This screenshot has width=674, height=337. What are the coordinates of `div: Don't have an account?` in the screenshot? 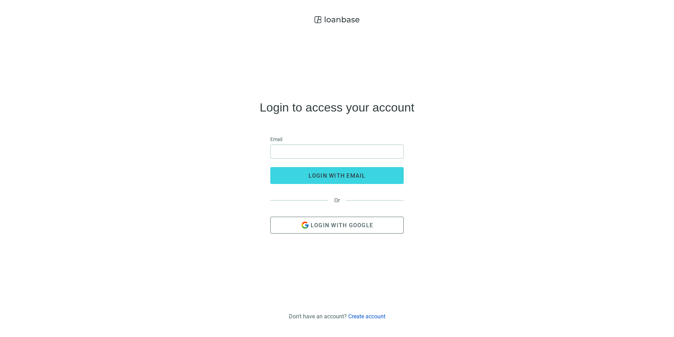 It's located at (337, 316).